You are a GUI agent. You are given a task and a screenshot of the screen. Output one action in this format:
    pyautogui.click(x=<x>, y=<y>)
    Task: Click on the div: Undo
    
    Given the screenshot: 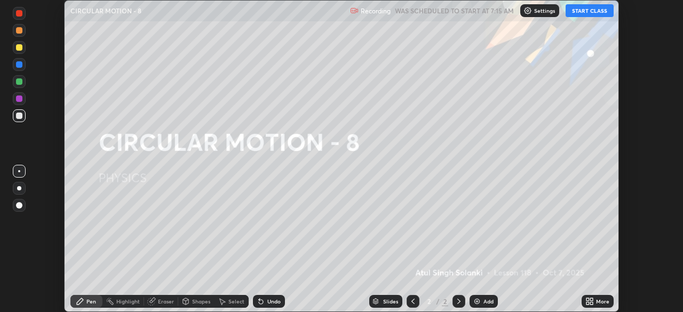 What is the action you would take?
    pyautogui.click(x=274, y=301)
    